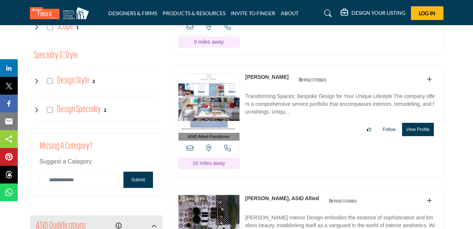 This screenshot has height=229, width=473. I want to click on a: Information about, so click(119, 225).